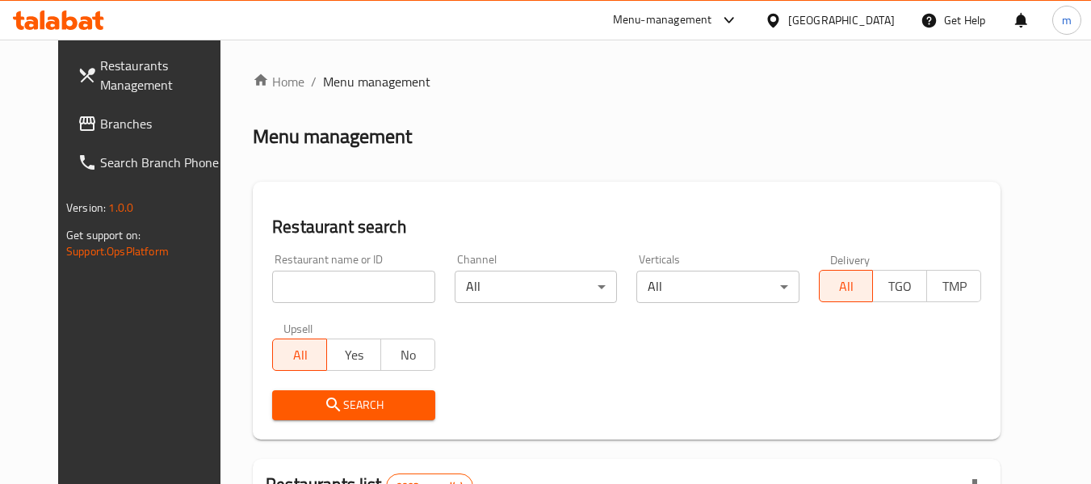  What do you see at coordinates (153, 162) in the screenshot?
I see `a: Search Branch Phone` at bounding box center [153, 162].